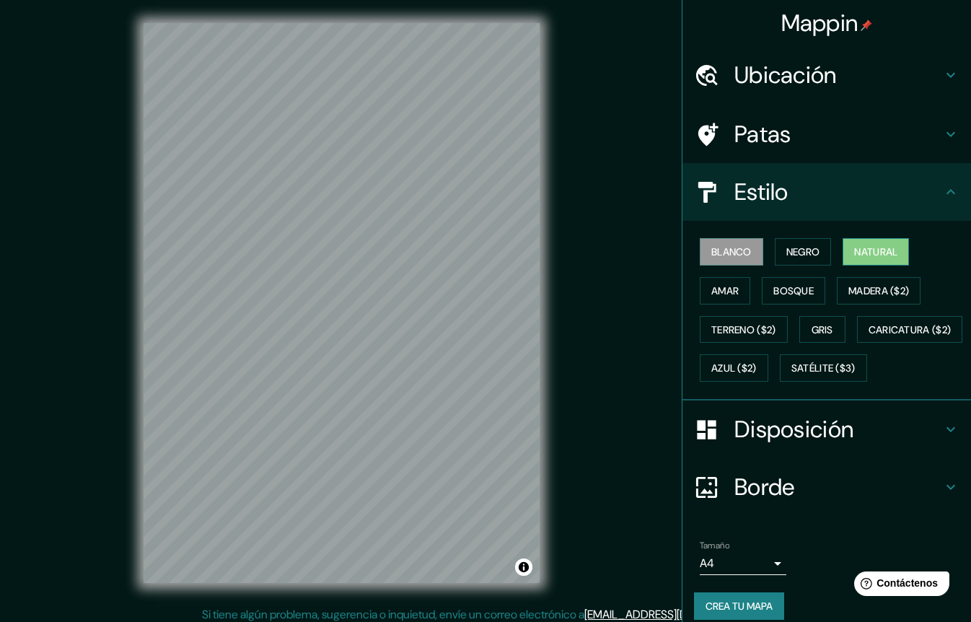  I want to click on font: Crea tu mapa, so click(739, 606).